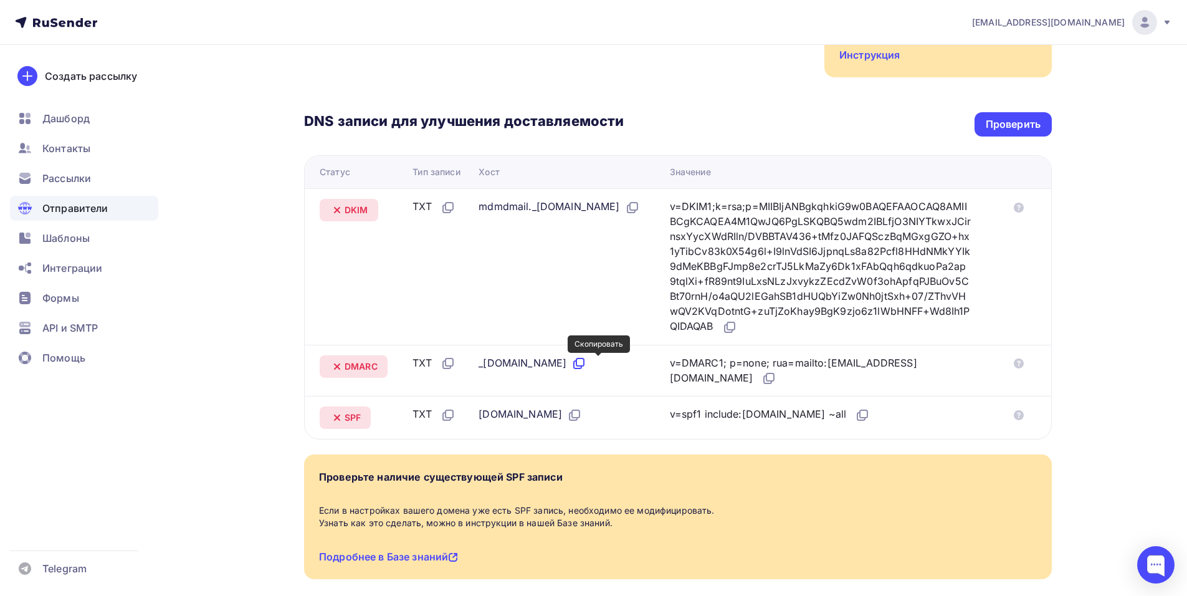  I want to click on div: Статус, so click(335, 172).